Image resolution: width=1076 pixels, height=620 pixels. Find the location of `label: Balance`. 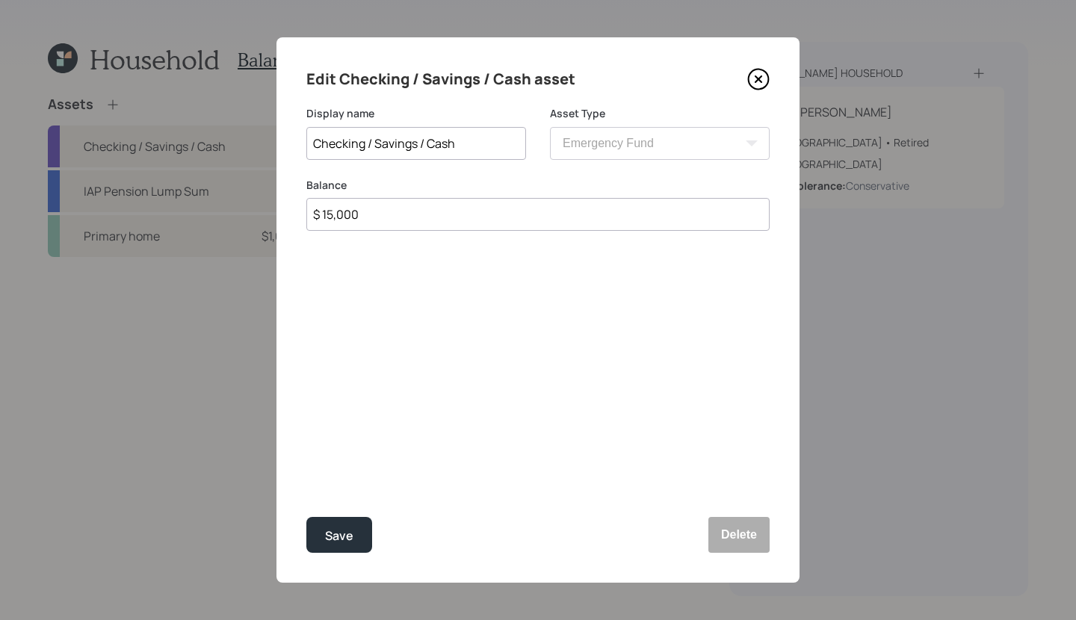

label: Balance is located at coordinates (538, 185).